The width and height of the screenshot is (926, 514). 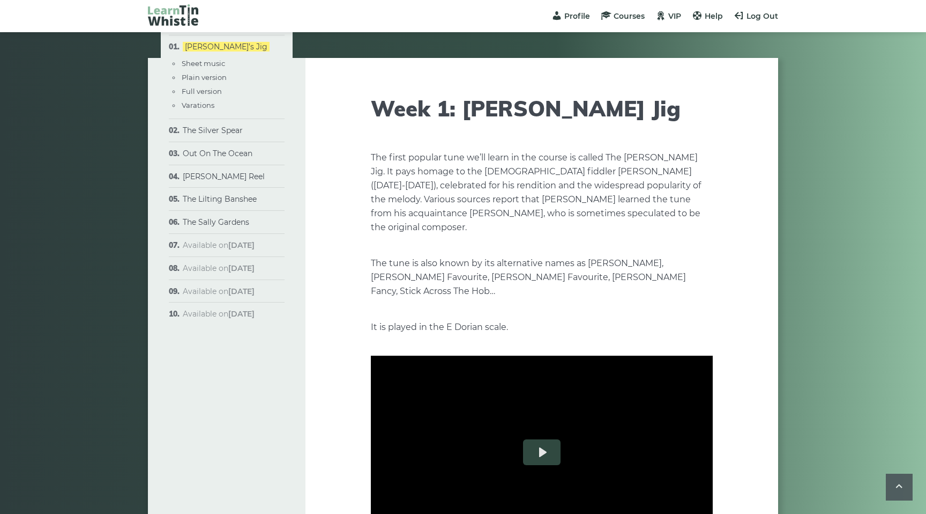 What do you see at coordinates (668, 16) in the screenshot?
I see `a: VIP` at bounding box center [668, 16].